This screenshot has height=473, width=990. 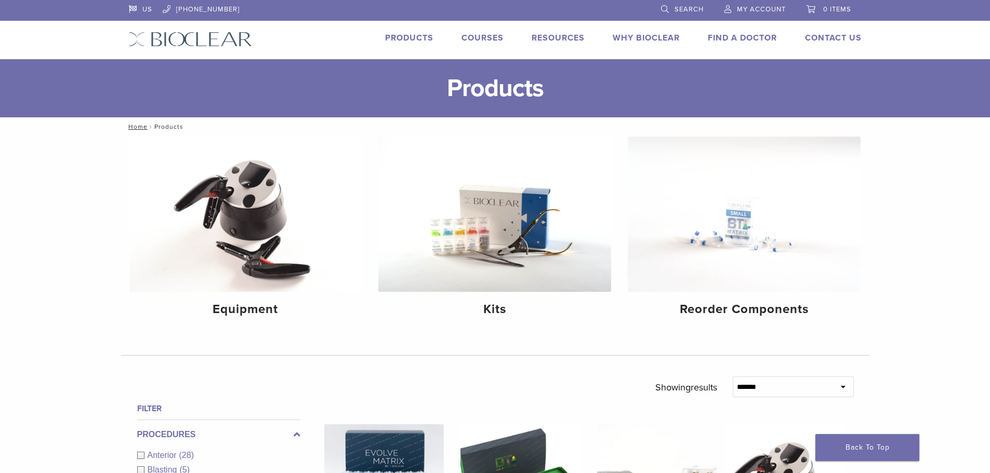 I want to click on img: Kits, so click(x=495, y=214).